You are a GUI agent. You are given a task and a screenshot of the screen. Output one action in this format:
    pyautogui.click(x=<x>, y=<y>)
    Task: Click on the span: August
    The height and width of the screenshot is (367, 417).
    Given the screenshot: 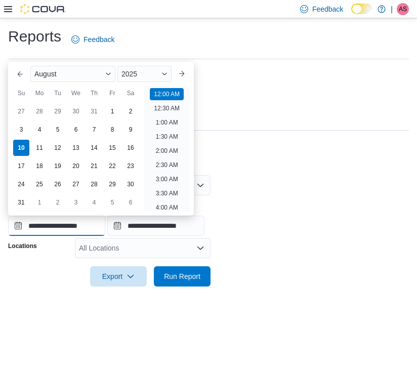 What is the action you would take?
    pyautogui.click(x=46, y=74)
    